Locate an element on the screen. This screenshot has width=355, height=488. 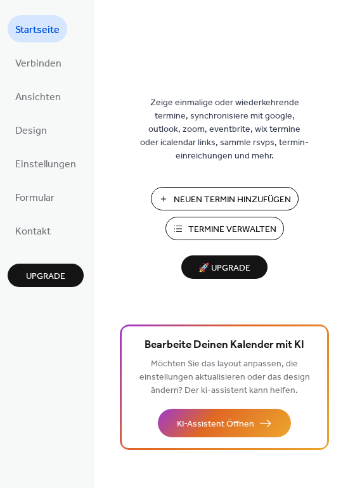
span: Neuen Termin Hinzufügen is located at coordinates (232, 200).